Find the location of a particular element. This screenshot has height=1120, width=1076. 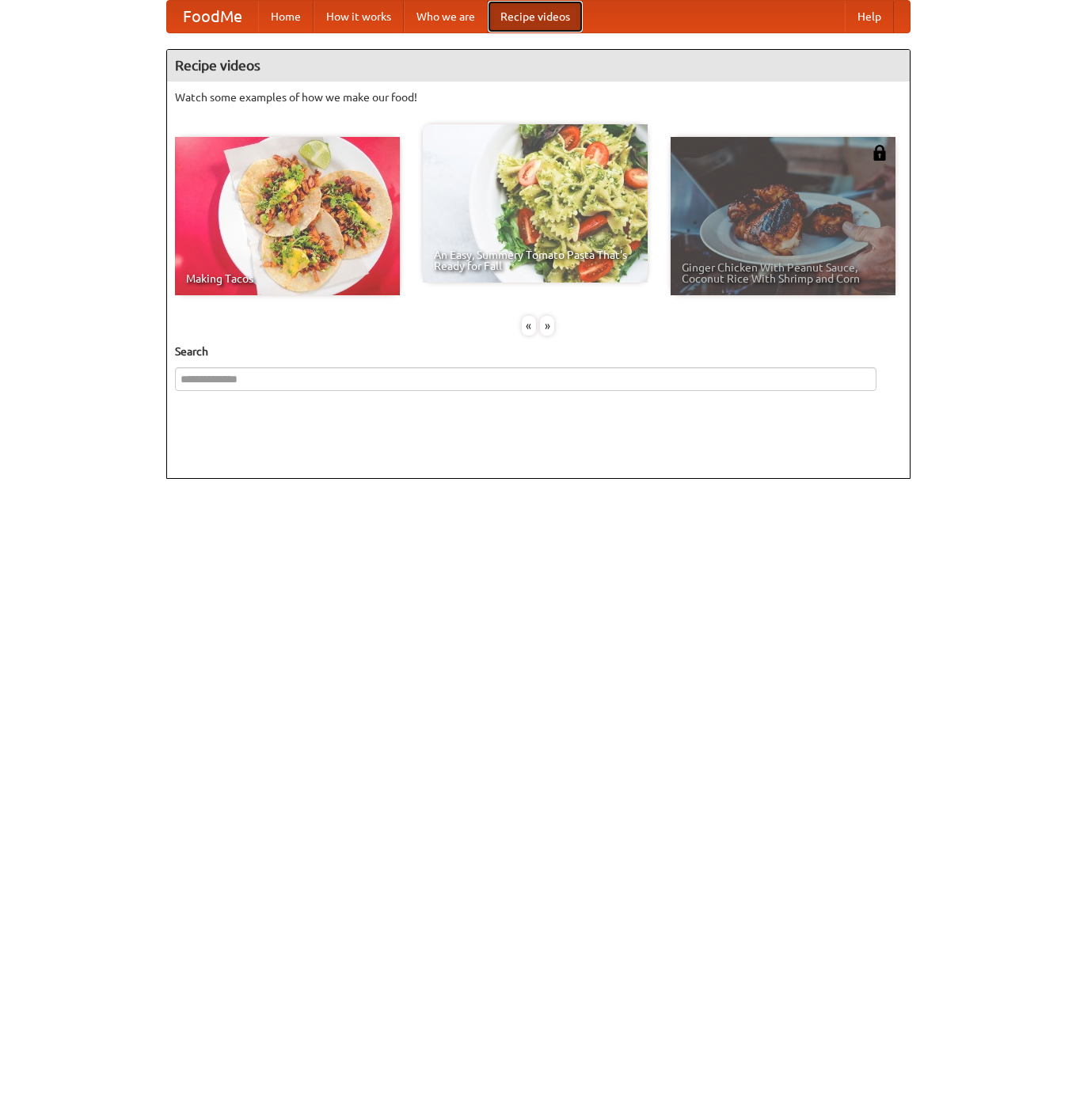

img: 483408.png is located at coordinates (880, 153).